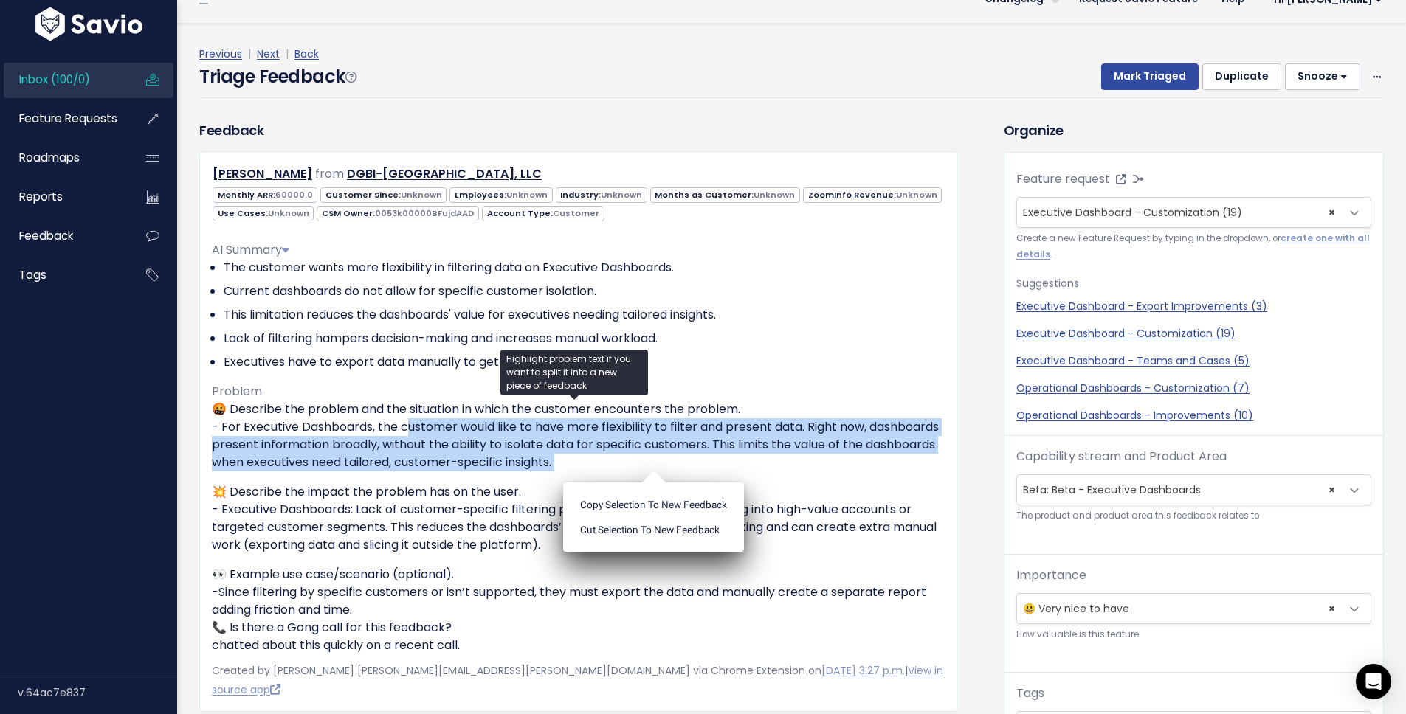 This screenshot has height=714, width=1406. Describe the element at coordinates (578, 610) in the screenshot. I see `p: 👀 Example use case/scenario (optional). -Since filtering by specific customers or isn’t supported...` at that location.